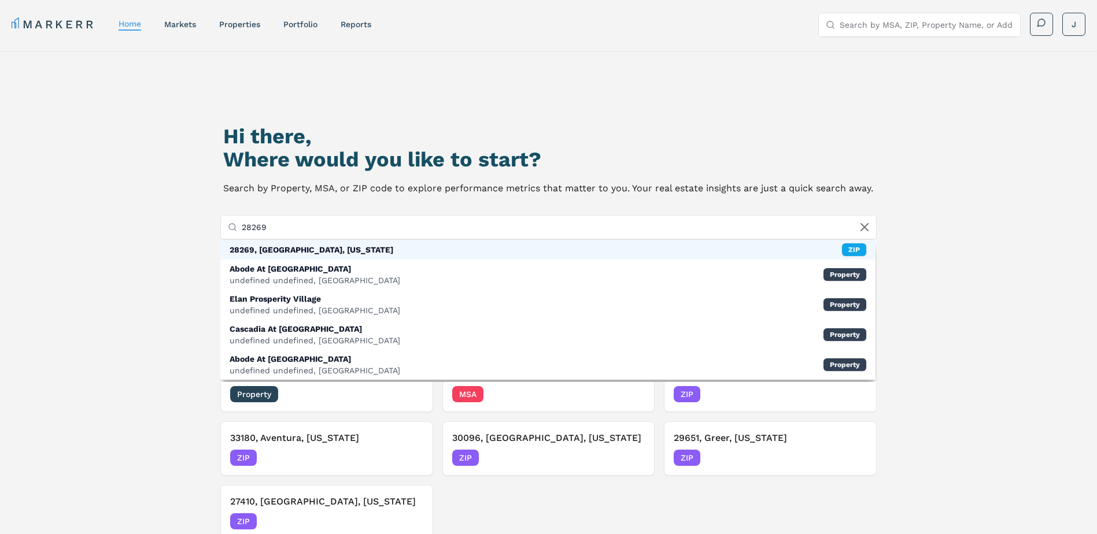 The image size is (1097, 534). What do you see at coordinates (53, 24) in the screenshot?
I see `a: MARKERR` at bounding box center [53, 24].